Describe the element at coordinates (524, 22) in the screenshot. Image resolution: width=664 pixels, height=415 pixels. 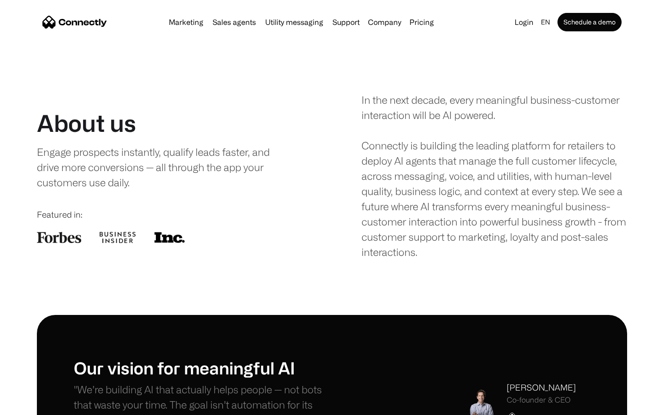
I see `a: Login` at that location.